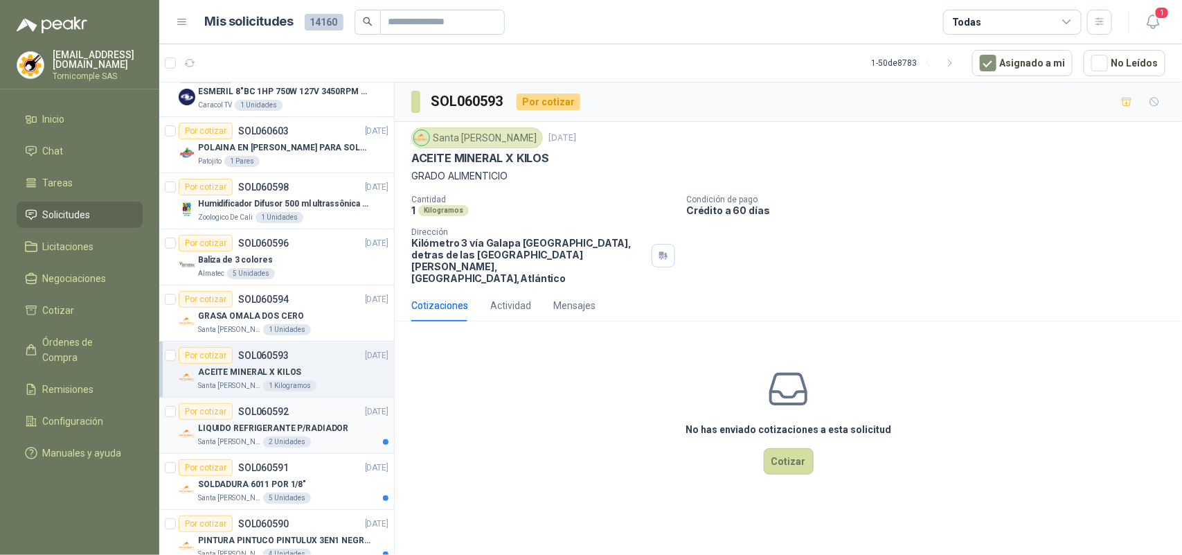  What do you see at coordinates (211, 274) in the screenshot?
I see `p: Almatec` at bounding box center [211, 274].